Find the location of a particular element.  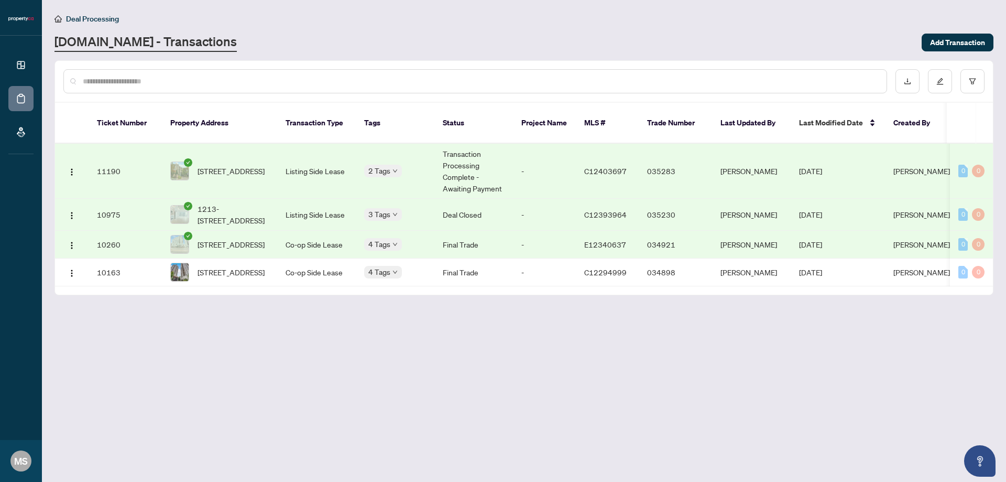

td: 10260 is located at coordinates (125, 244).